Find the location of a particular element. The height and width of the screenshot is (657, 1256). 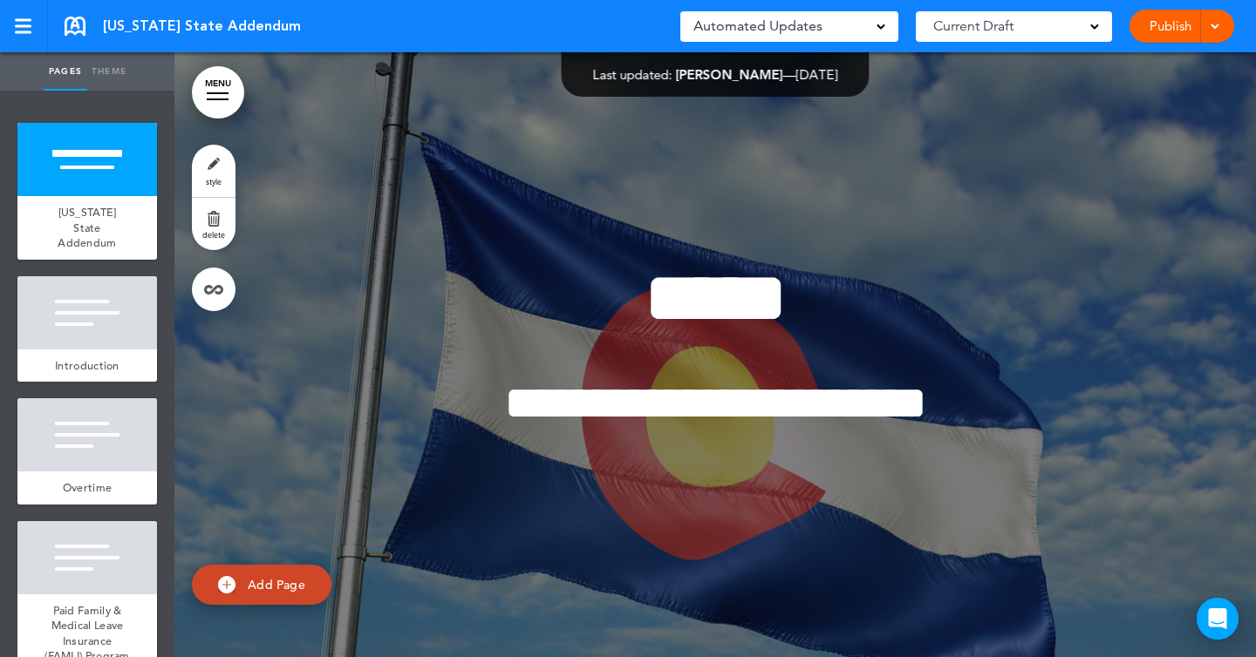

a: Introduction is located at coordinates (87, 366).